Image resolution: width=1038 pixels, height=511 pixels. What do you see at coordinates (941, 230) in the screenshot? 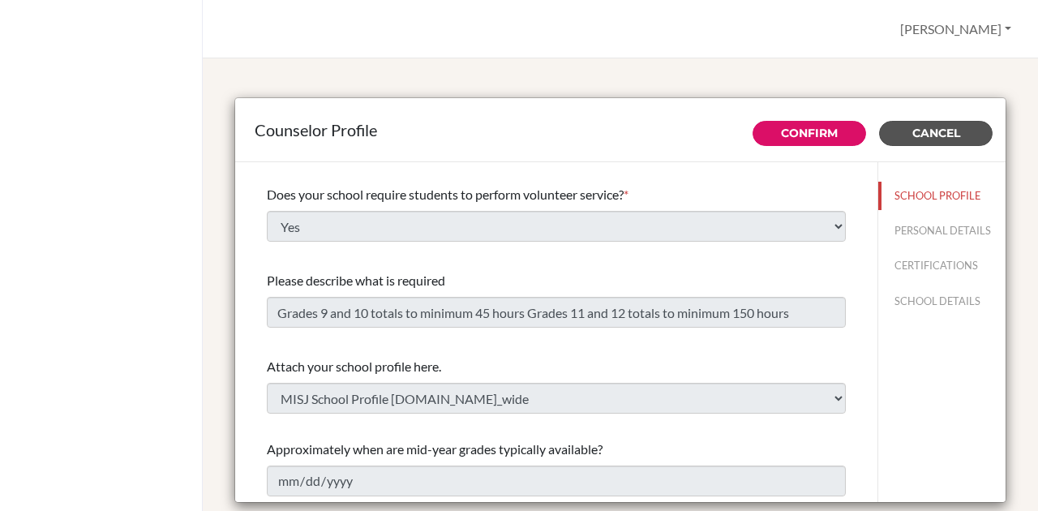
I see `button: PERSONAL DETAILS` at bounding box center [941, 230].